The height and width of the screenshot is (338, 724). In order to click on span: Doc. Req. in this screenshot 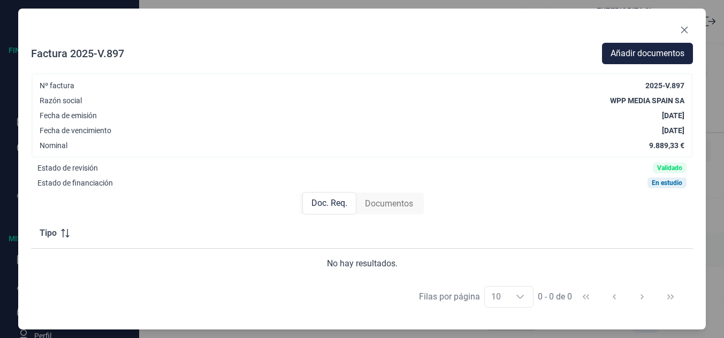, I will do `click(329, 203)`.